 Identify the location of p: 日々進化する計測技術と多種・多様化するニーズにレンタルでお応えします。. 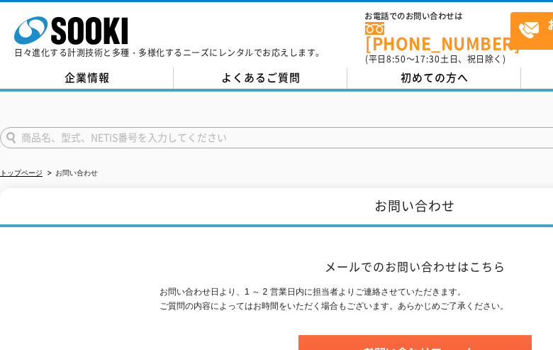
(169, 52).